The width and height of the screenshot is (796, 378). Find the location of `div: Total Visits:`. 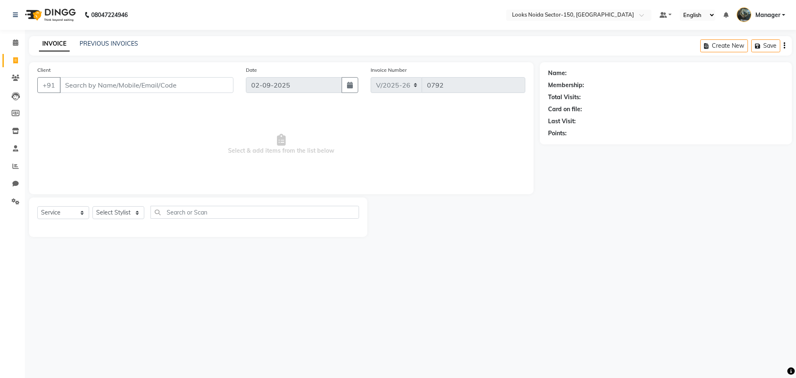

div: Total Visits: is located at coordinates (564, 97).